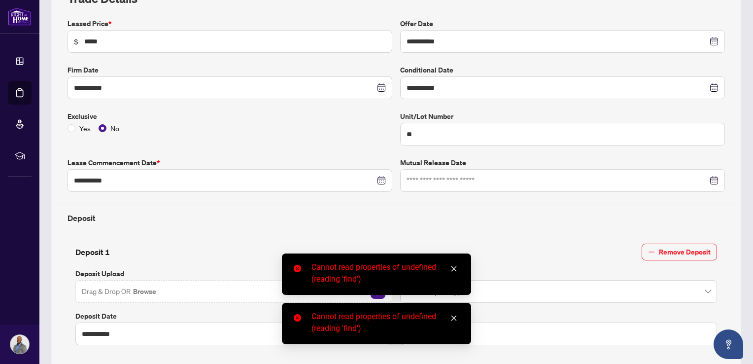 This screenshot has width=753, height=364. I want to click on button: Browse, so click(144, 291).